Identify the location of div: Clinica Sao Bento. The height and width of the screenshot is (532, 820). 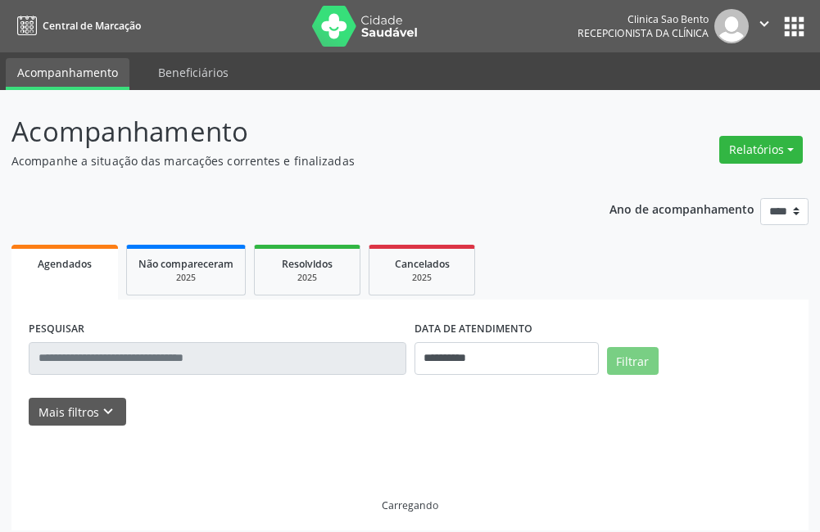
(643, 19).